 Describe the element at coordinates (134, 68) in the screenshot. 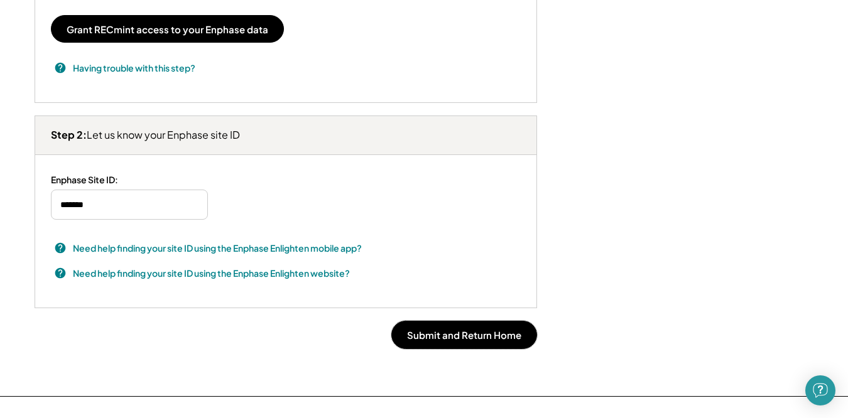

I see `h3: Having trouble with this step?` at that location.